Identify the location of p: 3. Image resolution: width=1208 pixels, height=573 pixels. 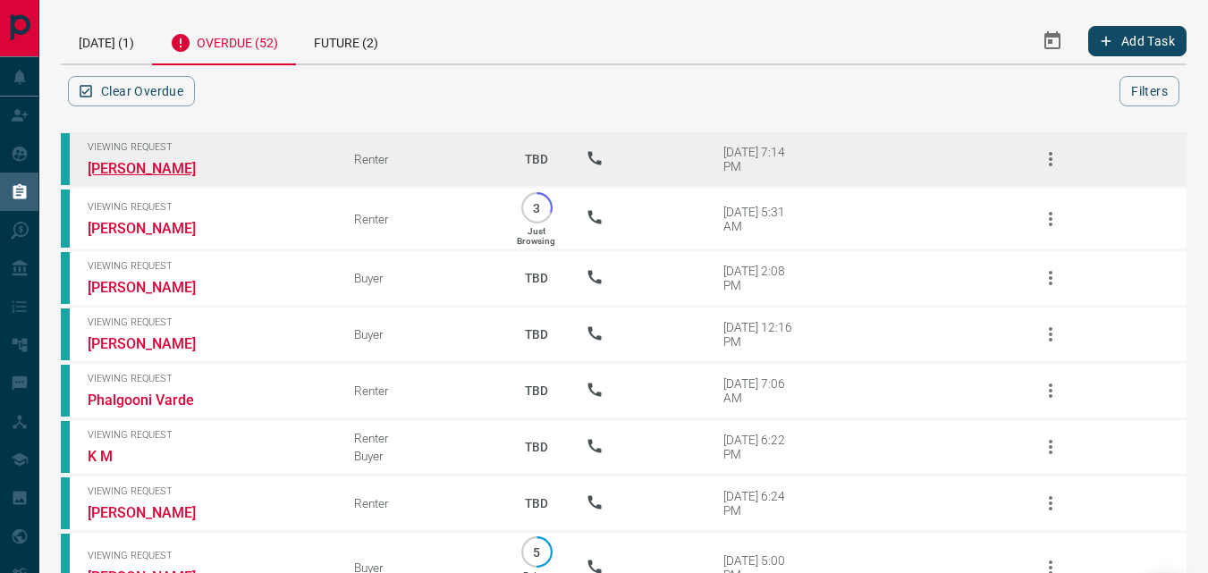
(536, 207).